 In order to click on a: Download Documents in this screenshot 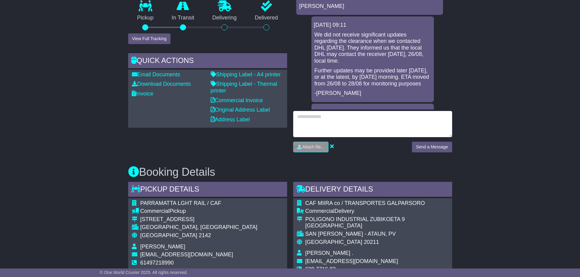, I will do `click(161, 84)`.